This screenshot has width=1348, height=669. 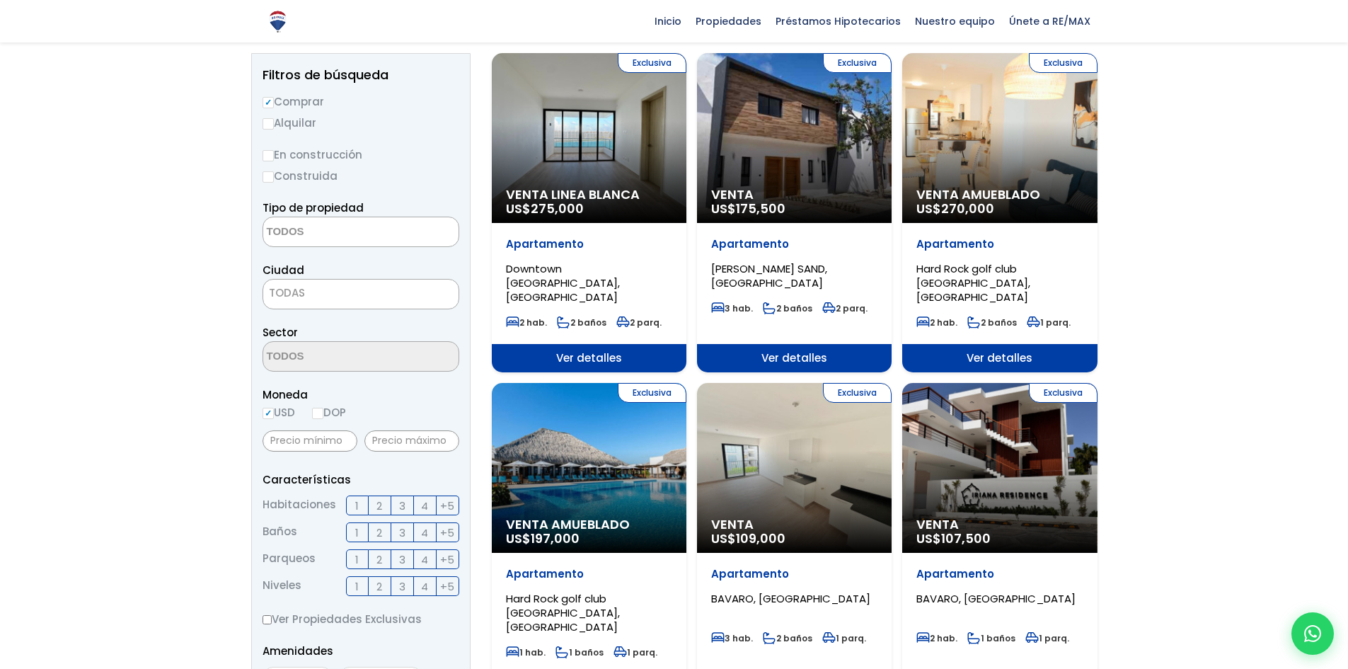 What do you see at coordinates (268, 103) in the screenshot?
I see `input: Comprar` at bounding box center [268, 103].